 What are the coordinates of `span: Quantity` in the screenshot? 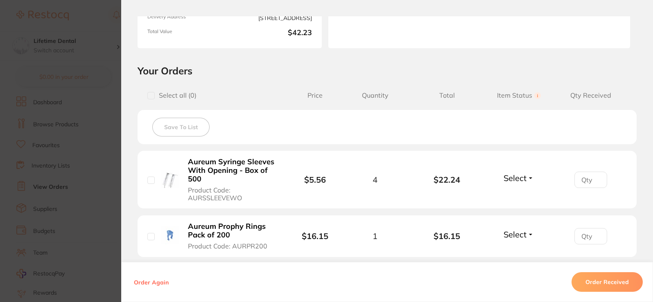 It's located at (375, 95).